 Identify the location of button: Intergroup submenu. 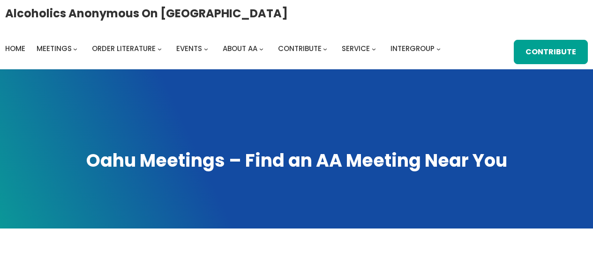
(438, 48).